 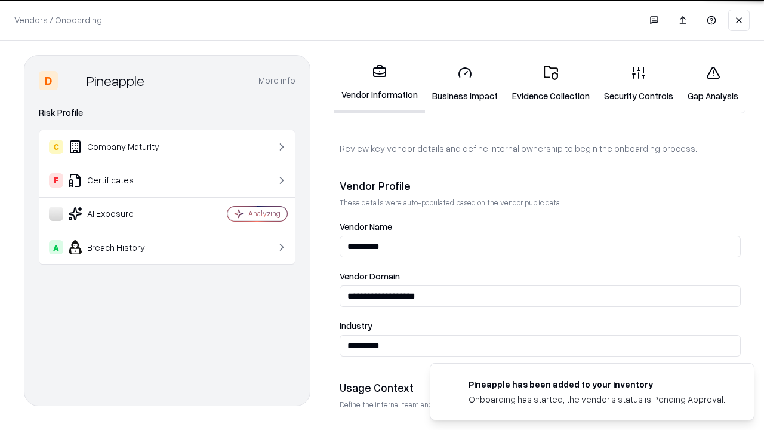 What do you see at coordinates (540, 276) in the screenshot?
I see `label: Vendor Domain` at bounding box center [540, 276].